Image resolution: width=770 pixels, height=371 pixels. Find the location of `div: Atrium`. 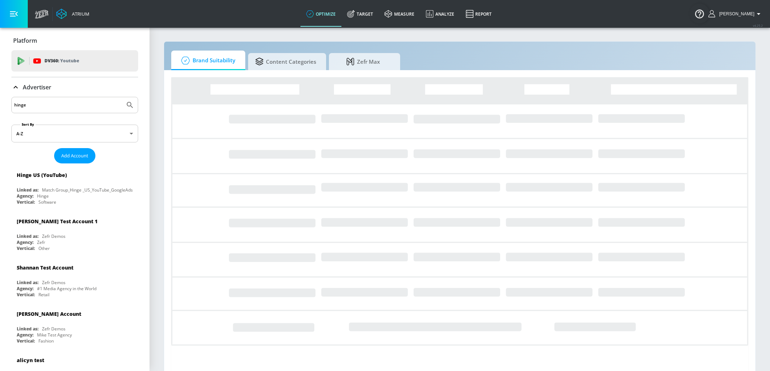

div: Atrium is located at coordinates (79, 14).